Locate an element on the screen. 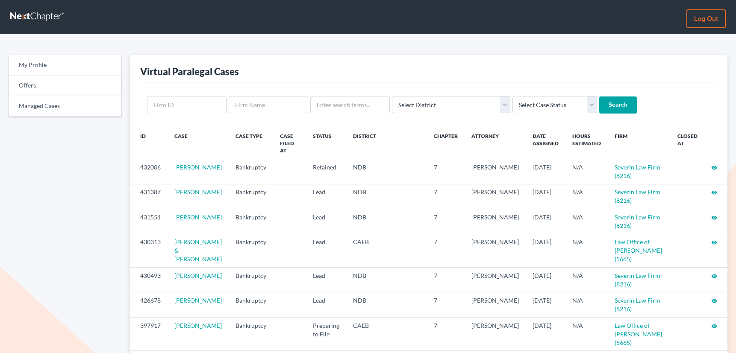 This screenshot has height=353, width=736. th: District is located at coordinates (386, 143).